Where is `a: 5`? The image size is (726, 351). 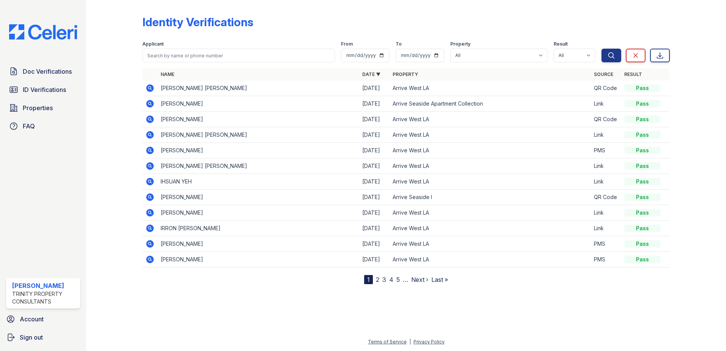
a: 5 is located at coordinates (398, 279).